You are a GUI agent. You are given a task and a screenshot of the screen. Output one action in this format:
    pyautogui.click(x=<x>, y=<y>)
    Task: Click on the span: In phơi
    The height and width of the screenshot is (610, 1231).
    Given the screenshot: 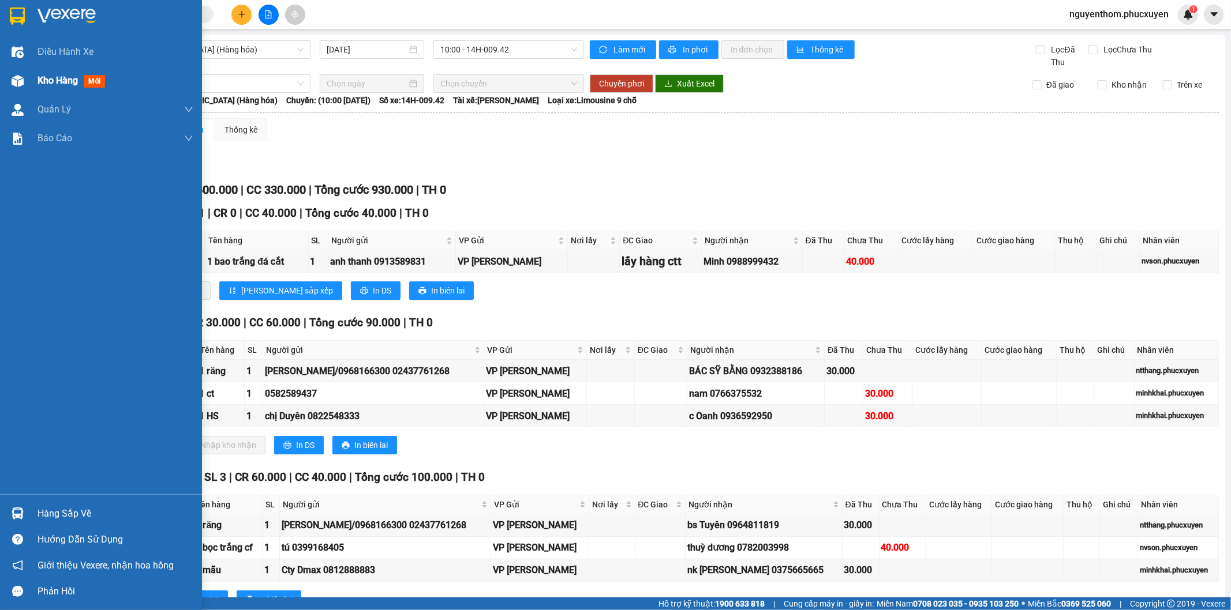 What is the action you would take?
    pyautogui.click(x=696, y=50)
    